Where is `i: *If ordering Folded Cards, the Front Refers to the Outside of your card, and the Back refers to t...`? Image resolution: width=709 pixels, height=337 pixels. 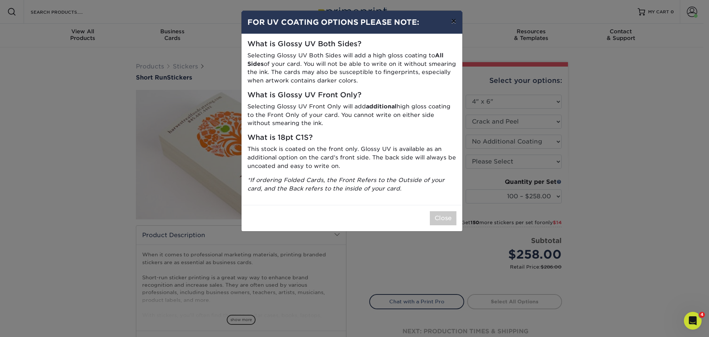 i: *If ordering Folded Cards, the Front Refers to the Outside of your card, and the Back refers to t... is located at coordinates (346, 184).